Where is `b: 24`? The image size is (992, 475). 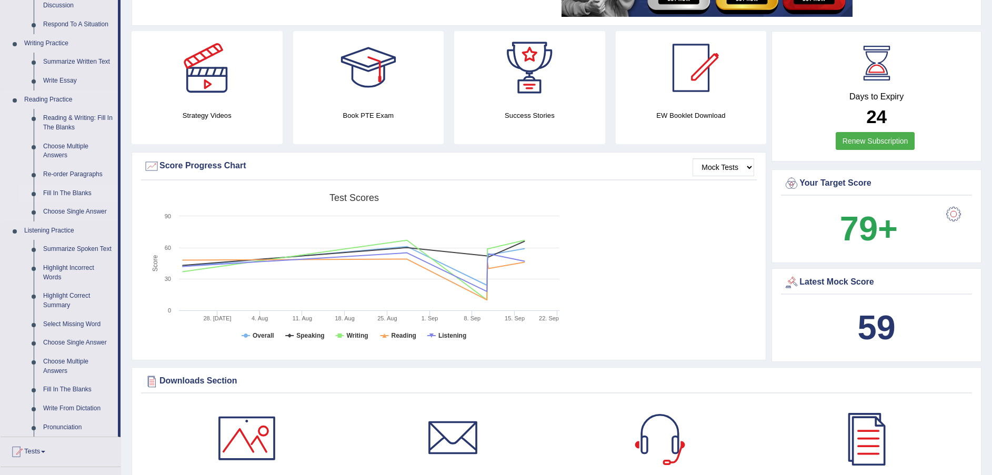
b: 24 is located at coordinates (876, 116).